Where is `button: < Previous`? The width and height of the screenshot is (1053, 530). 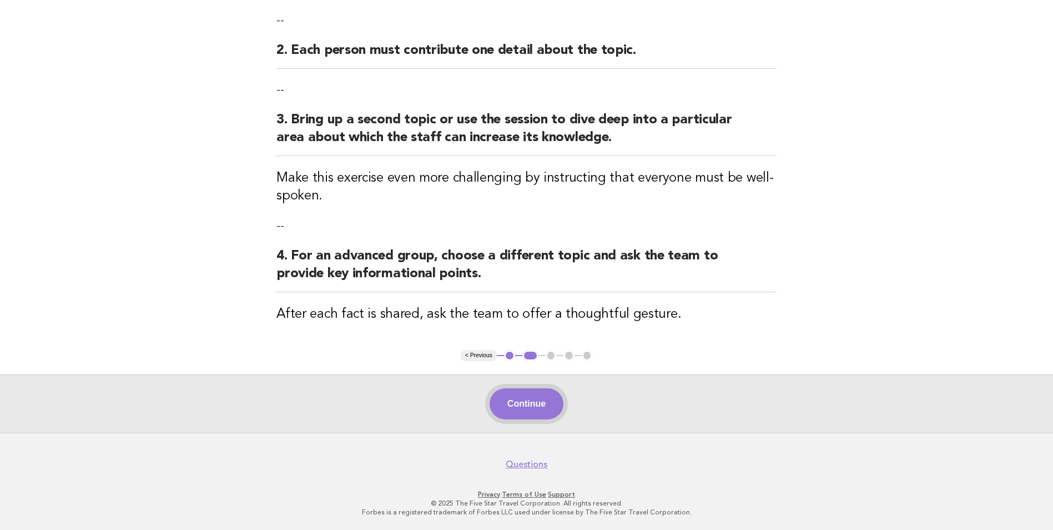
button: < Previous is located at coordinates (478, 355).